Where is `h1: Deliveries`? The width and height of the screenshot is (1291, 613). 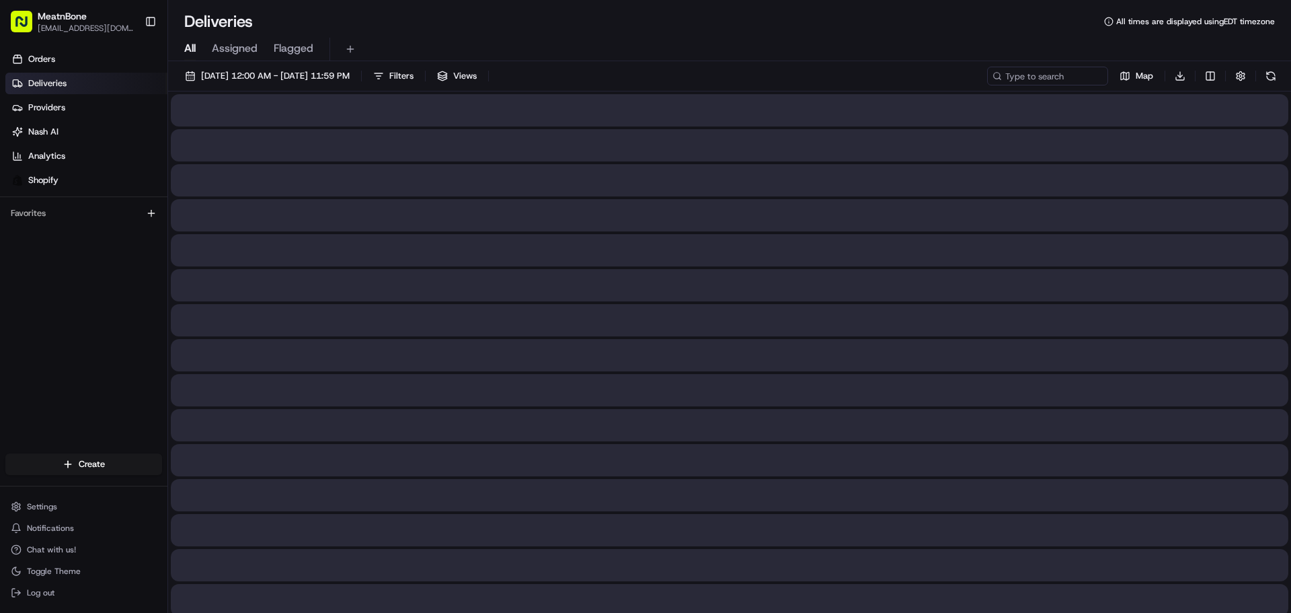 h1: Deliveries is located at coordinates (219, 22).